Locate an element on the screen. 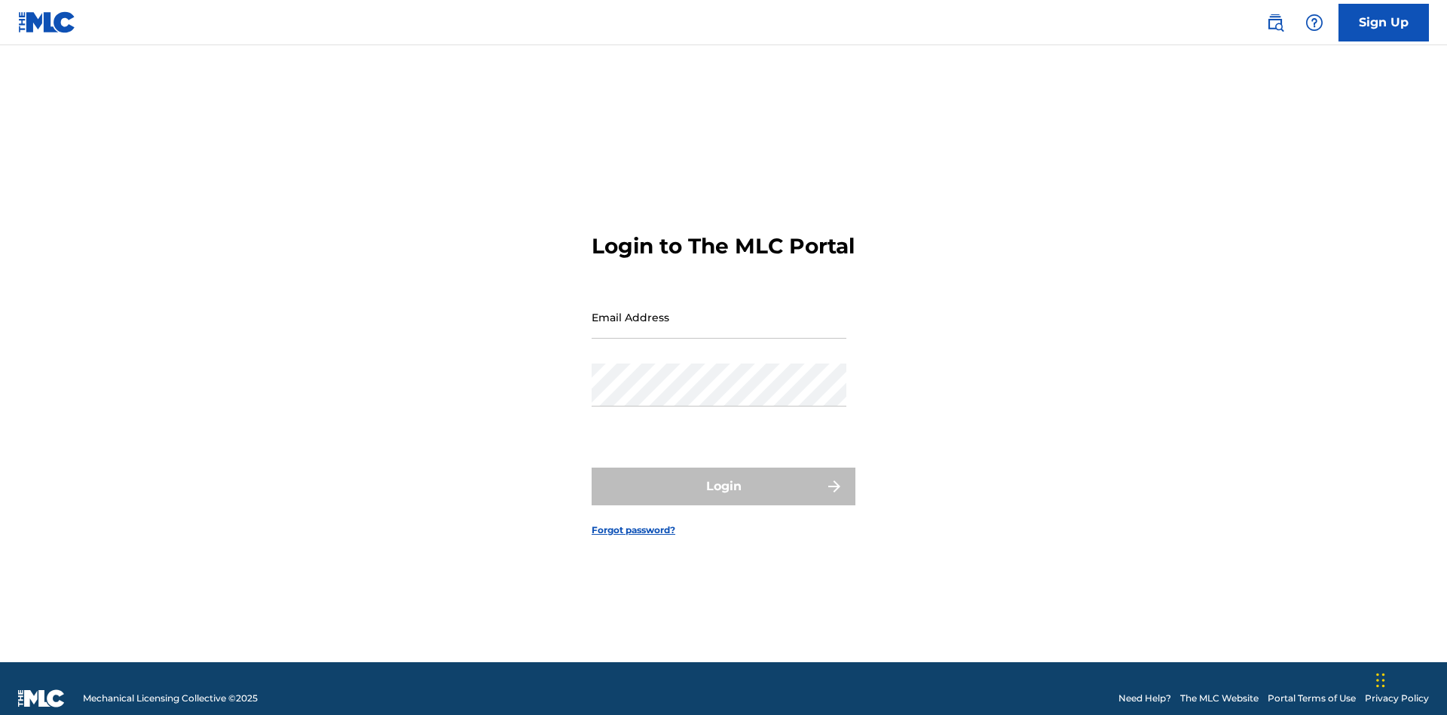 The image size is (1447, 715). a: Privacy Policy is located at coordinates (1397, 698).